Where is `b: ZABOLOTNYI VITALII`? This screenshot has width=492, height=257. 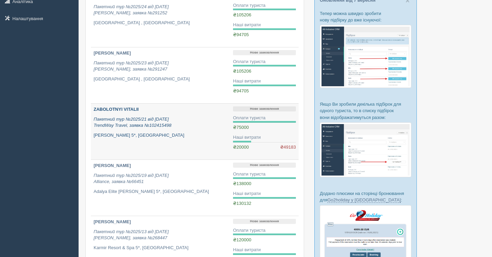
b: ZABOLOTNYI VITALII is located at coordinates (116, 109).